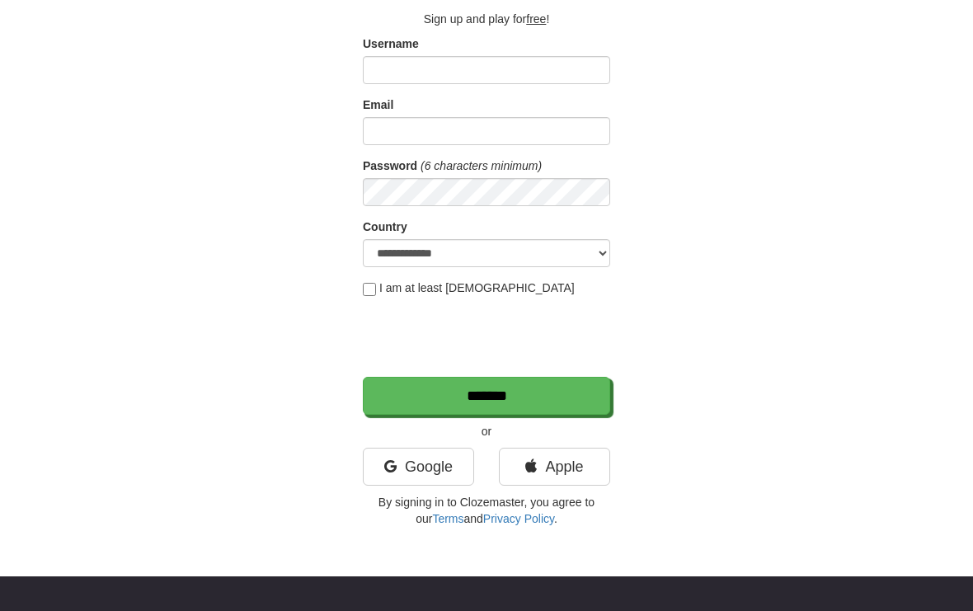 The width and height of the screenshot is (973, 611). What do you see at coordinates (448, 518) in the screenshot?
I see `a: Terms` at bounding box center [448, 518].